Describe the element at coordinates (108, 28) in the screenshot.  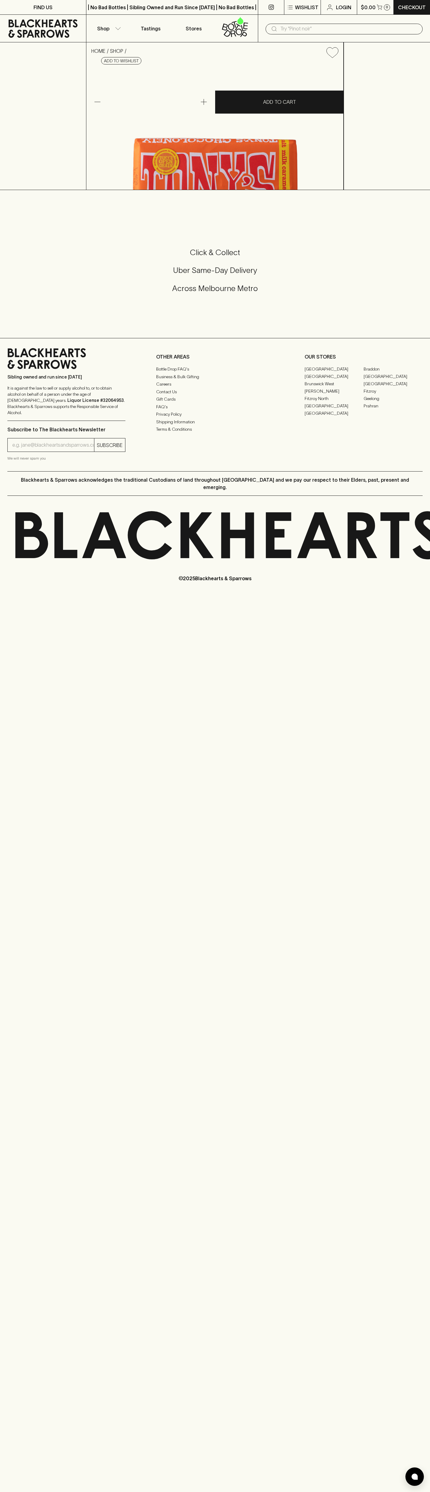
I see `button: Shop` at that location.